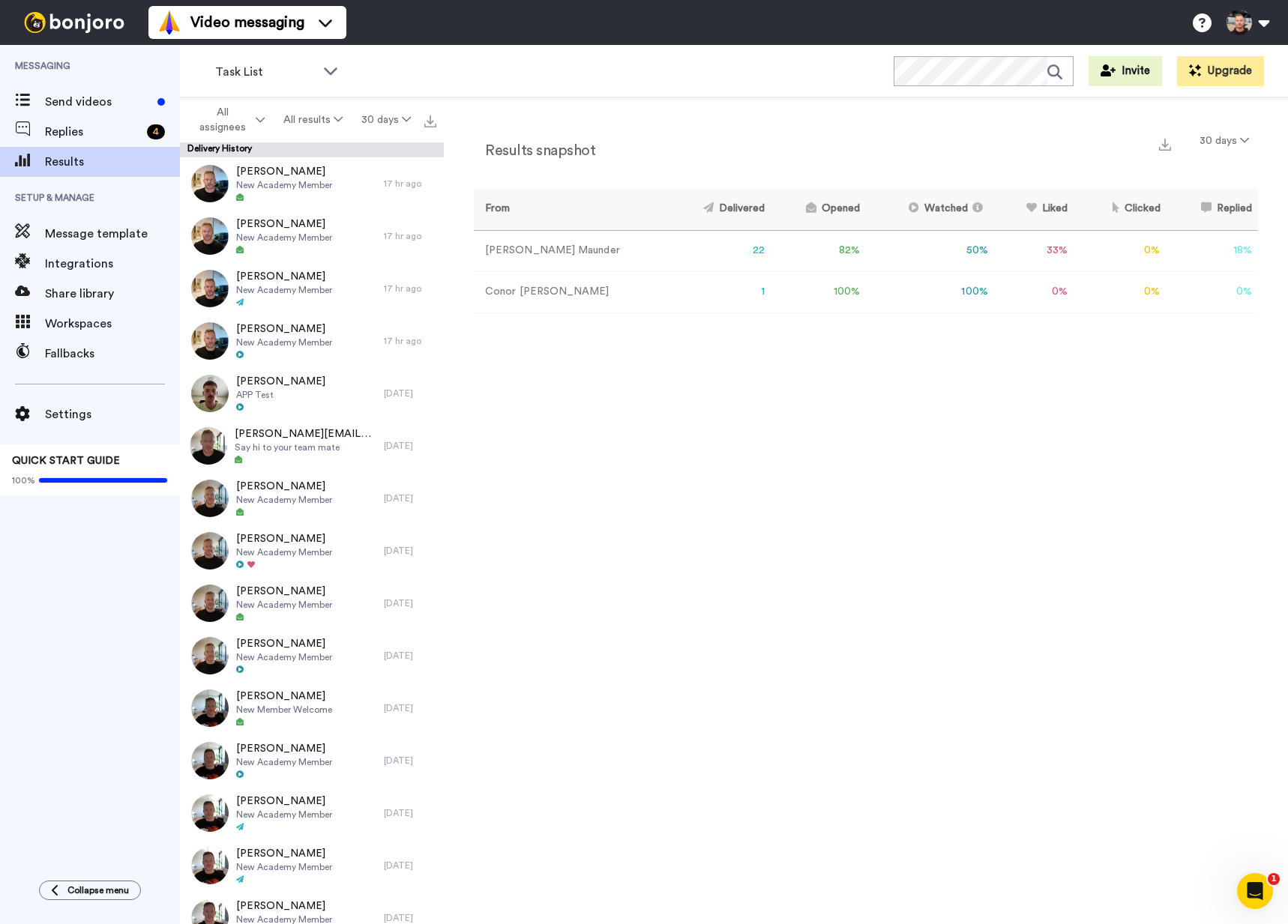  What do you see at coordinates (210, 183) in the screenshot?
I see `img: 900c6eda-cd0a-4bed-bf43-02f21f3e2b01-thumb.jpg` at bounding box center [210, 183].